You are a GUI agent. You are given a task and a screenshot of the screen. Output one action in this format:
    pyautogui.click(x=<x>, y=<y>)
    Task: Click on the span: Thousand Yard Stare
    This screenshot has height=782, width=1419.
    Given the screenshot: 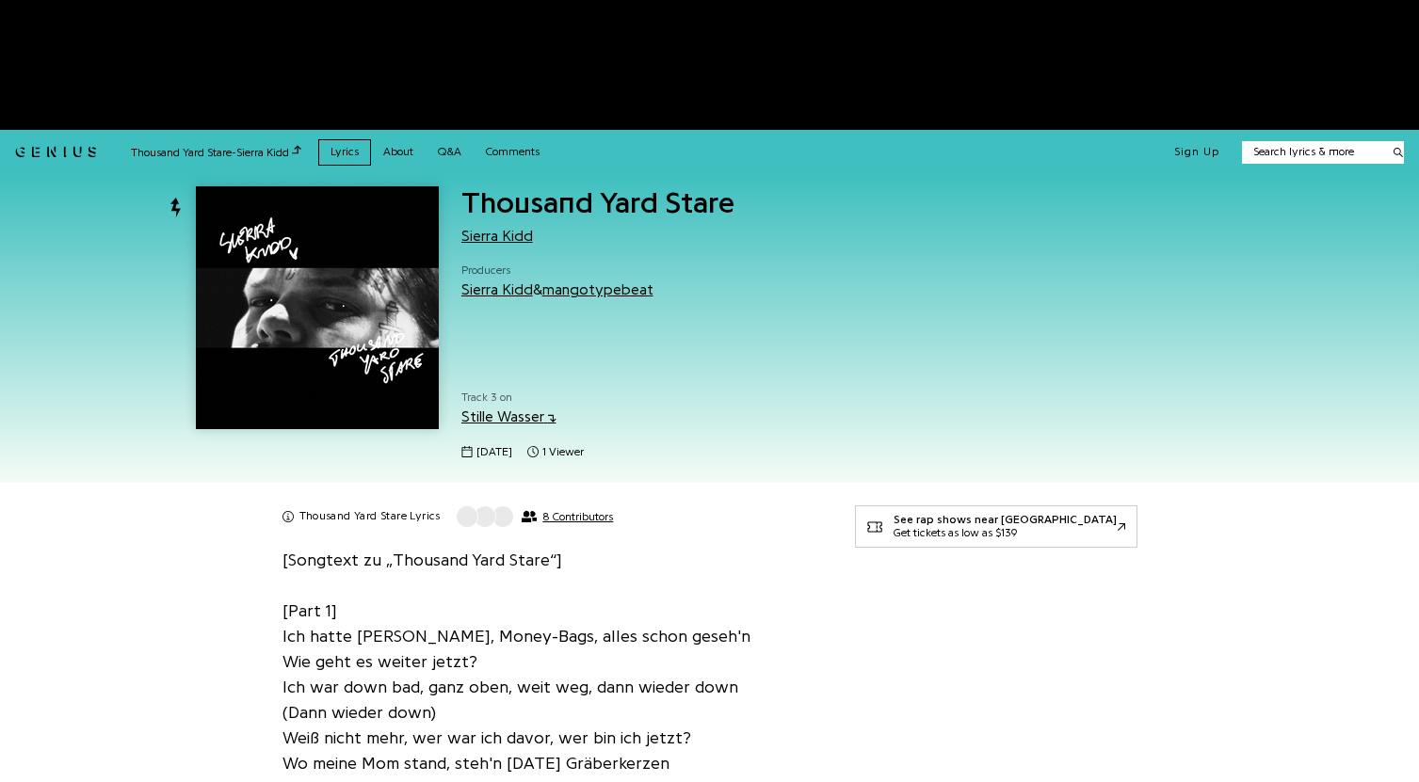 What is the action you would take?
    pyautogui.click(x=598, y=203)
    